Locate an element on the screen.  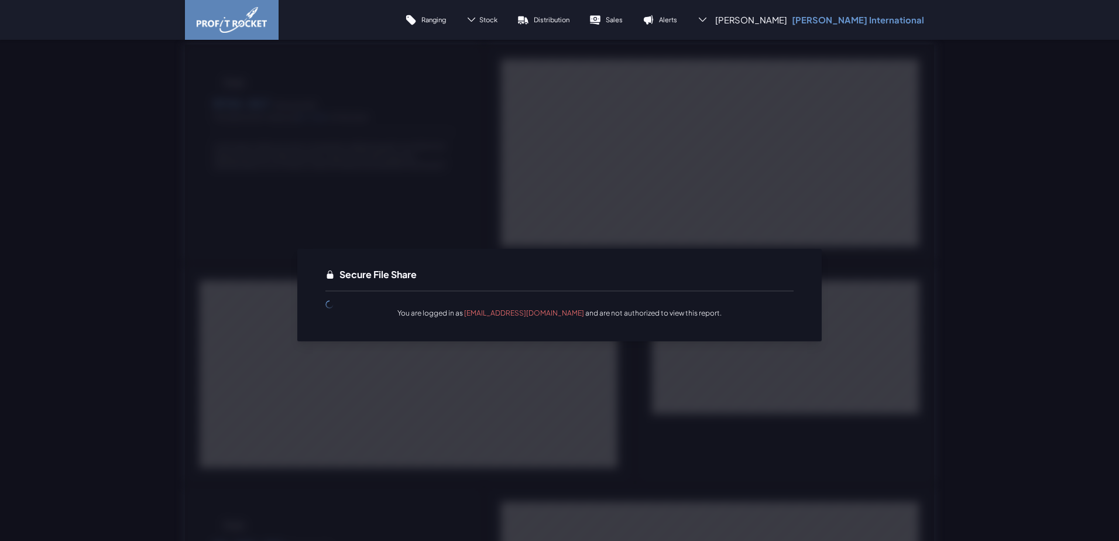
p: Ranging is located at coordinates (434, 19).